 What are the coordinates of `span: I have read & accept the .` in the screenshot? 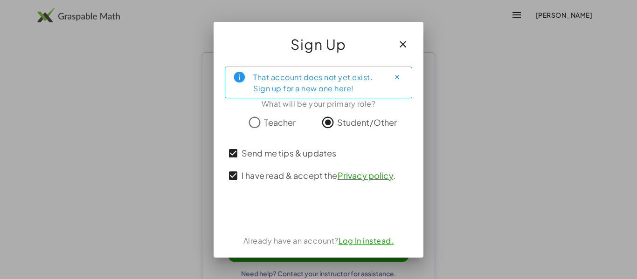 It's located at (318, 175).